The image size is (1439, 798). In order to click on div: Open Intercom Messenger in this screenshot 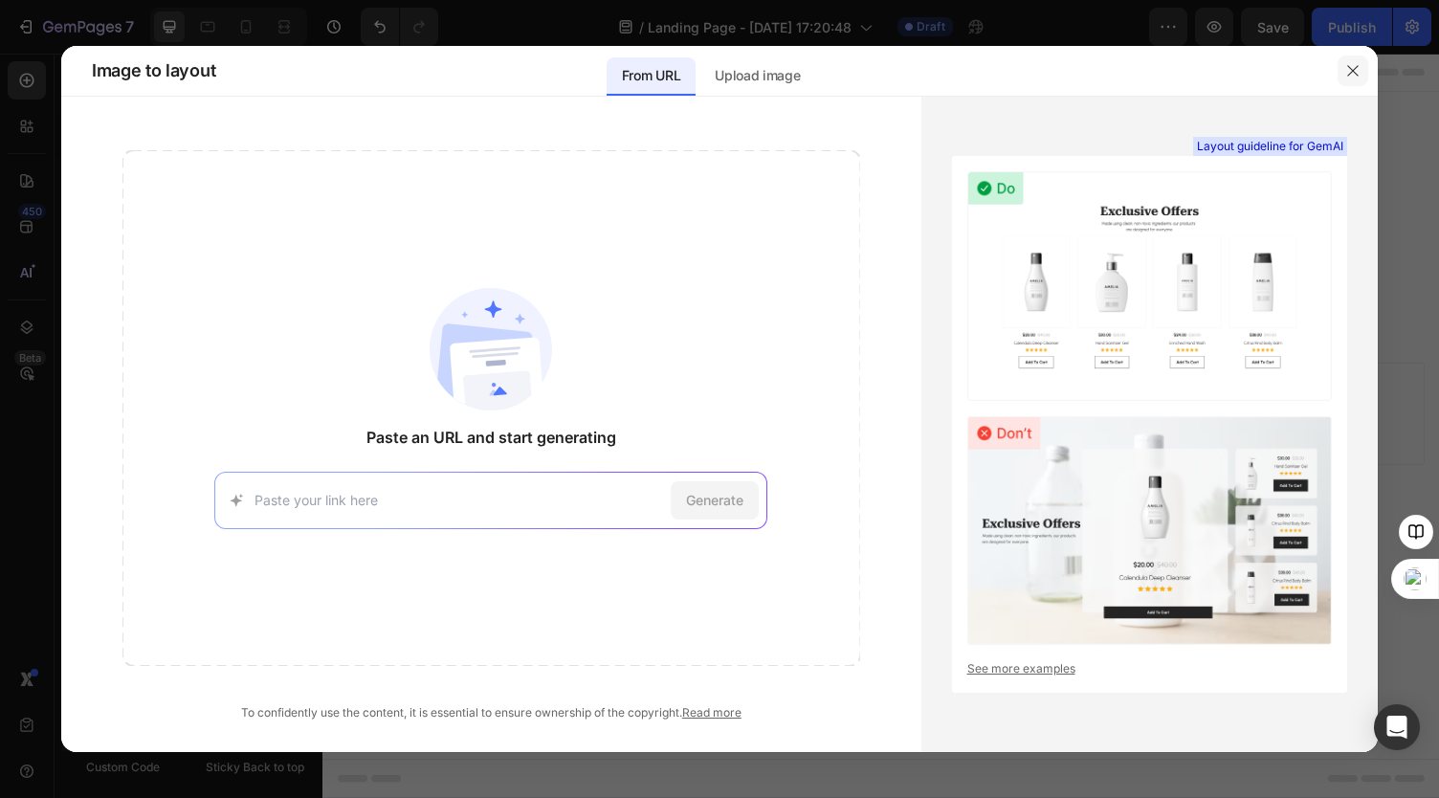, I will do `click(1397, 727)`.